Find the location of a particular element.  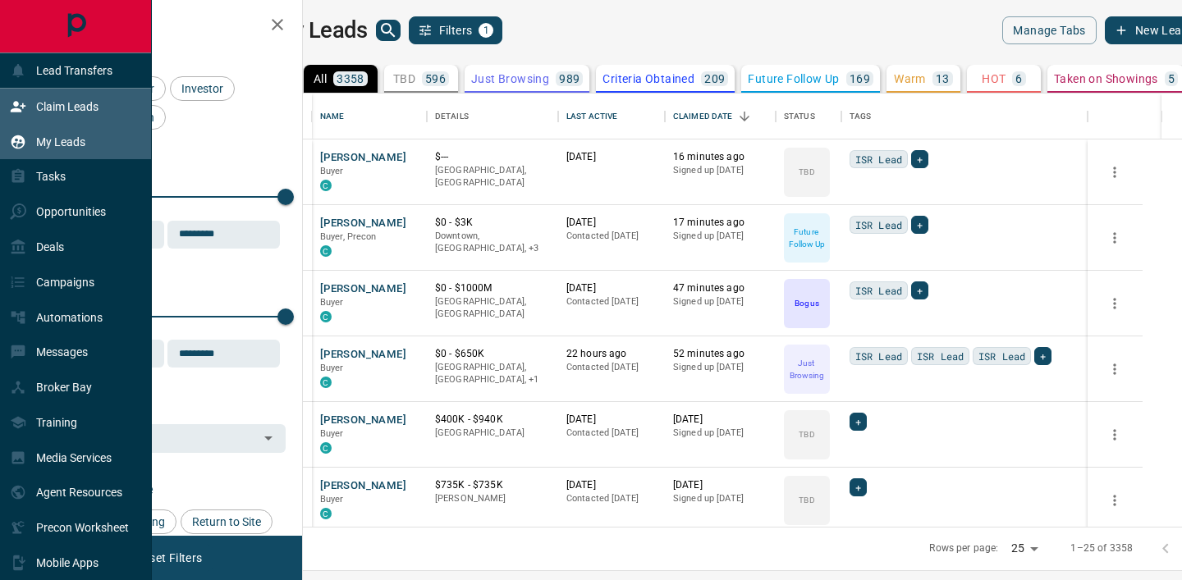

div: Claimed Date is located at coordinates (703, 117).